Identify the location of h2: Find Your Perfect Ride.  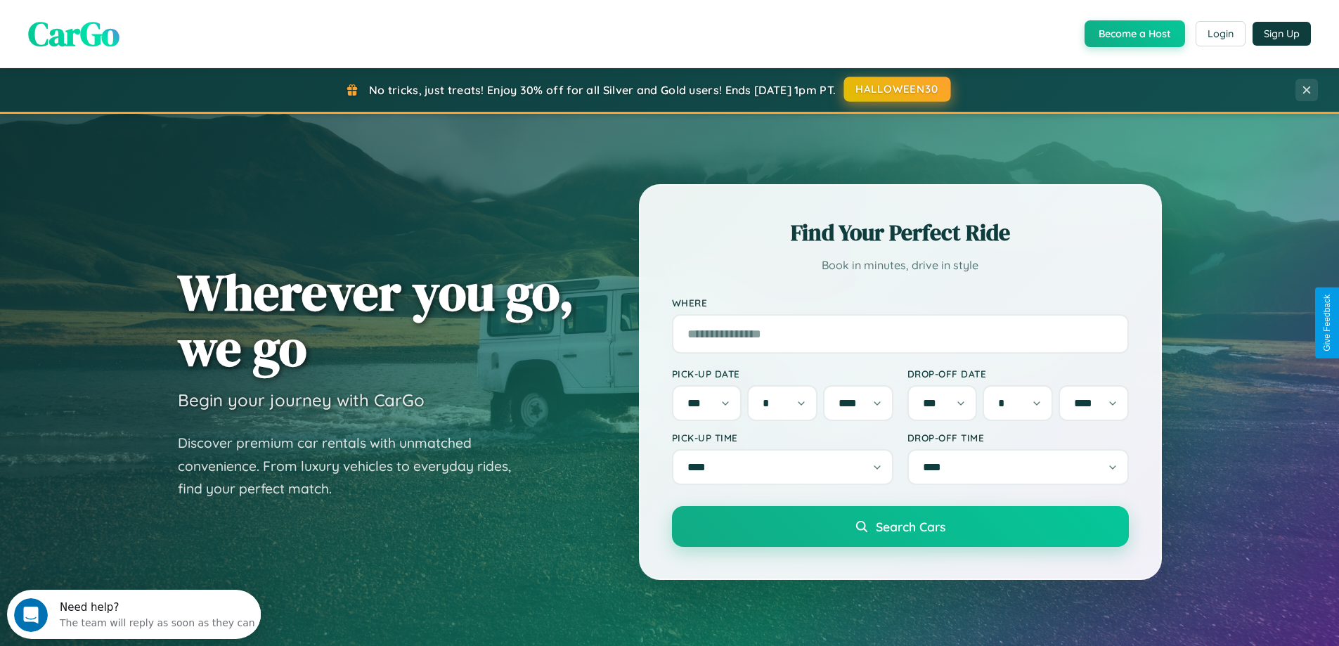
(900, 233).